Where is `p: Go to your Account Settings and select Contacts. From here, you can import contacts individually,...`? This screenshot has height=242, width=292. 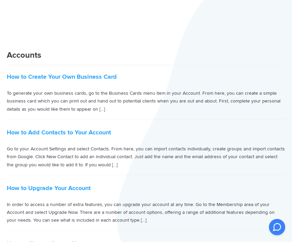
p: Go to your Account Settings and select Contacts. From here, you can import contacts individually,... is located at coordinates (146, 157).